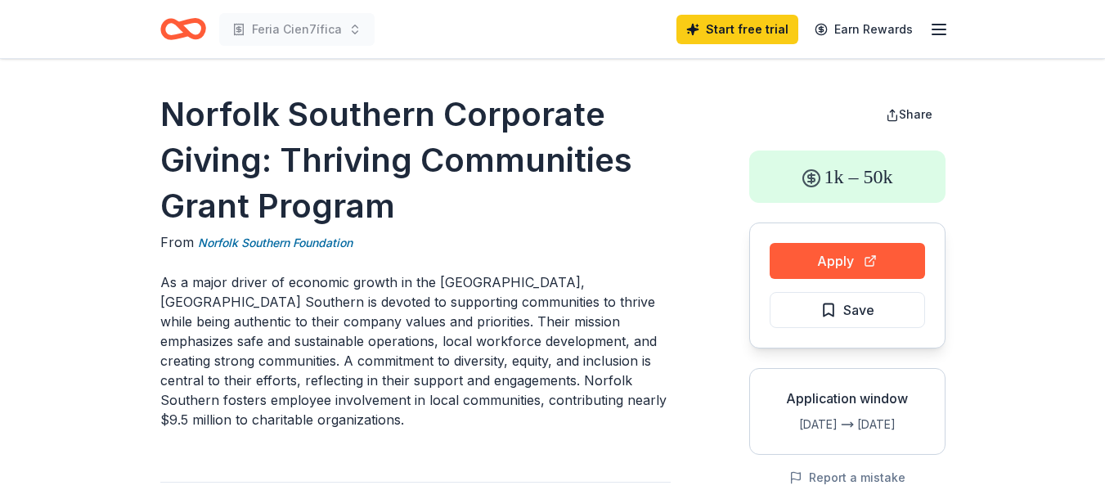  I want to click on h1: Norfolk Southern Corporate Giving: Thriving Communities Grant Program, so click(416, 160).